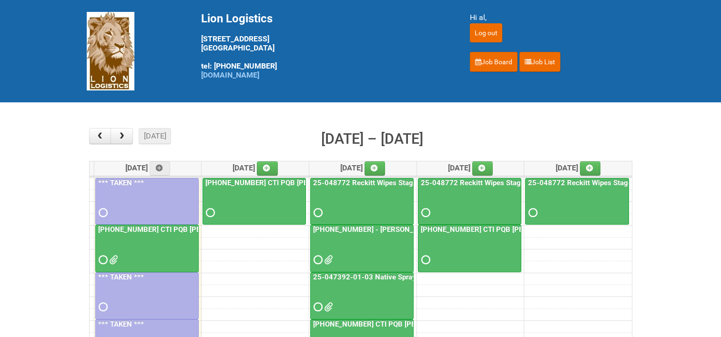 The image size is (721, 337). Describe the element at coordinates (540, 62) in the screenshot. I see `a: Job List` at that location.